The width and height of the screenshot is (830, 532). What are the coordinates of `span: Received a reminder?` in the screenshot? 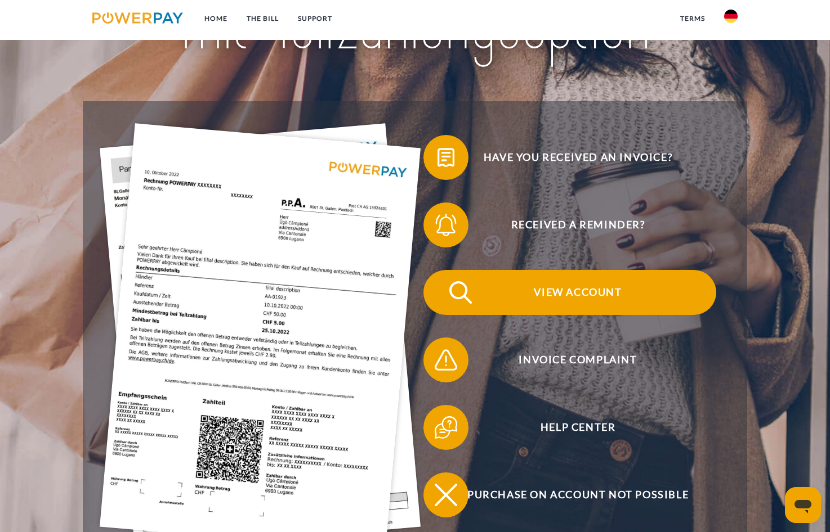 It's located at (577, 225).